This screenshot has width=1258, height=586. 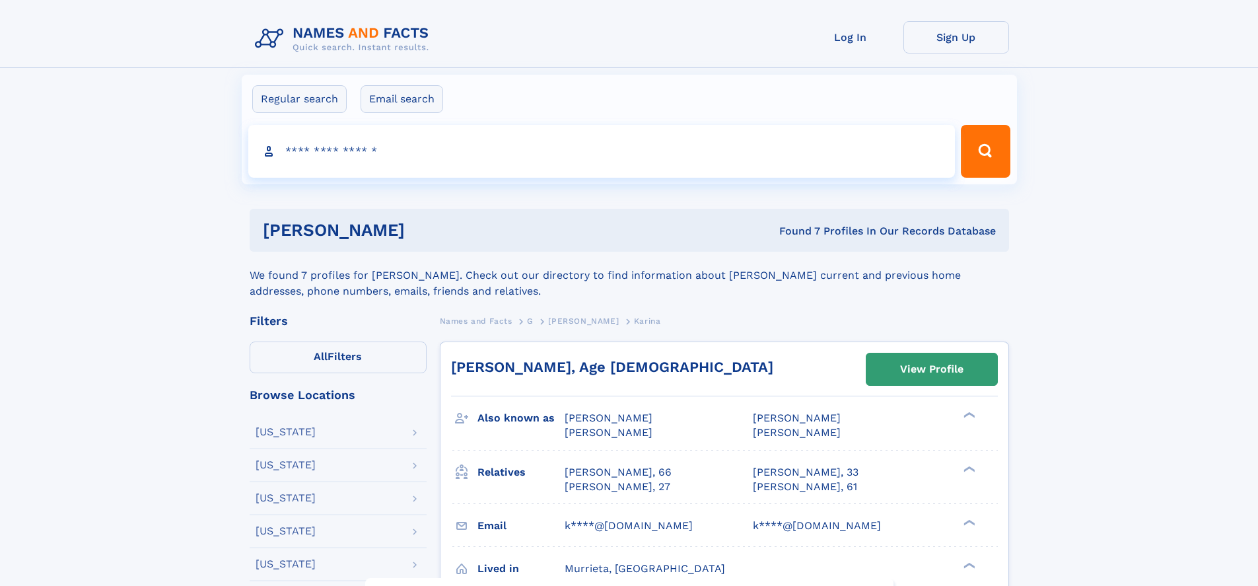 I want to click on h3: Relatives, so click(x=521, y=472).